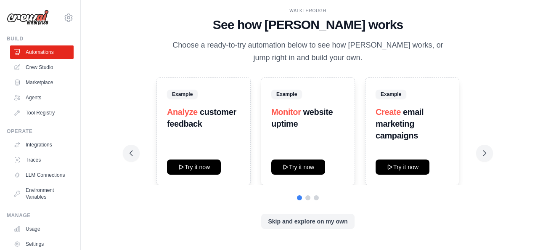  I want to click on a: Integrations, so click(42, 145).